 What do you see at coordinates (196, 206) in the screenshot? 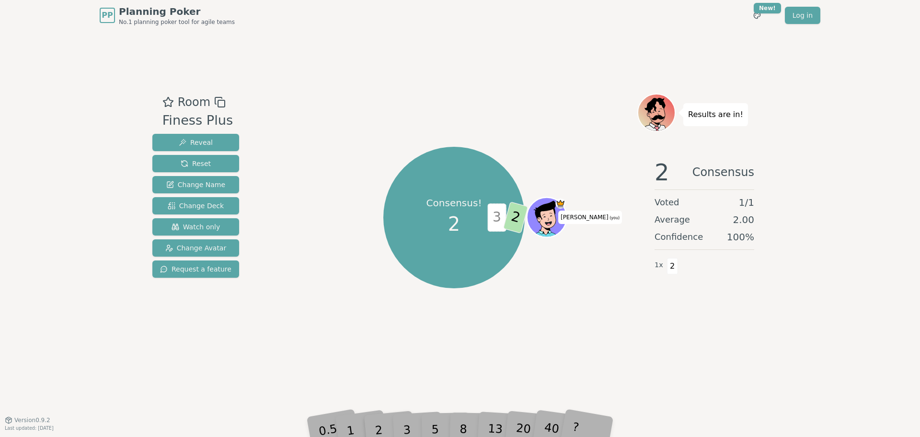
I see `button: Change Deck` at bounding box center [196, 206].